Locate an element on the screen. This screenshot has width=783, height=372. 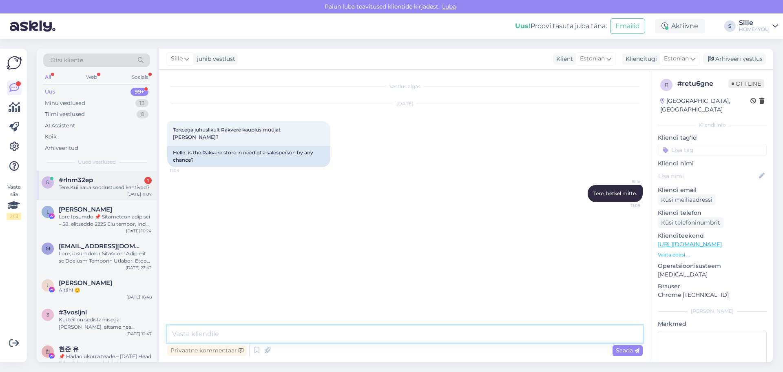
div: Sille is located at coordinates (754, 23).